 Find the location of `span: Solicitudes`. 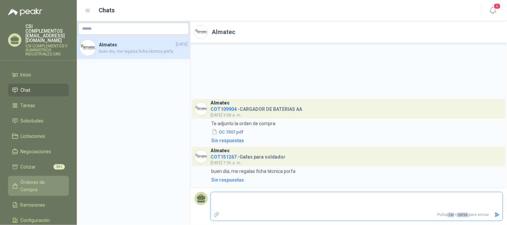

span: Solicitudes is located at coordinates (32, 121).